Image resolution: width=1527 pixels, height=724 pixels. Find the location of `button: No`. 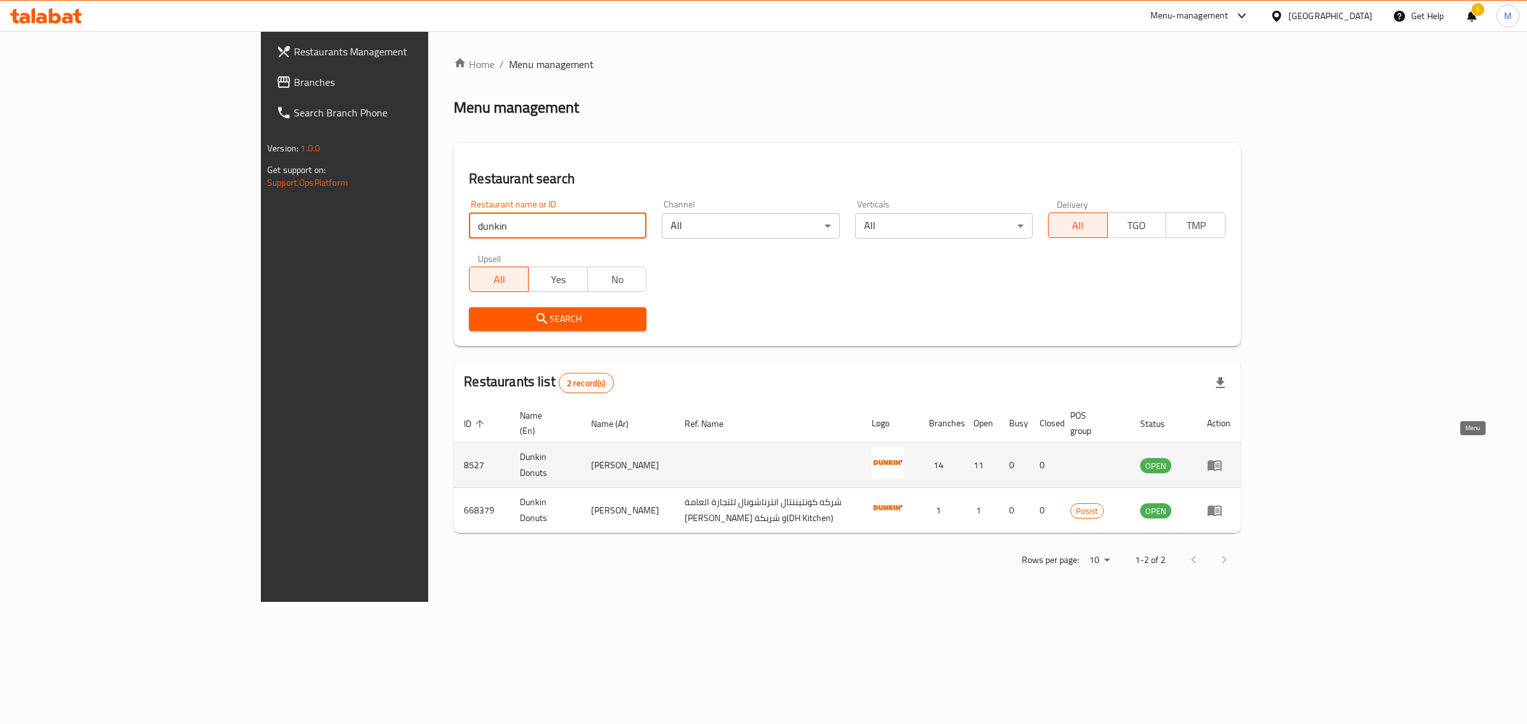

button: No is located at coordinates (617, 279).